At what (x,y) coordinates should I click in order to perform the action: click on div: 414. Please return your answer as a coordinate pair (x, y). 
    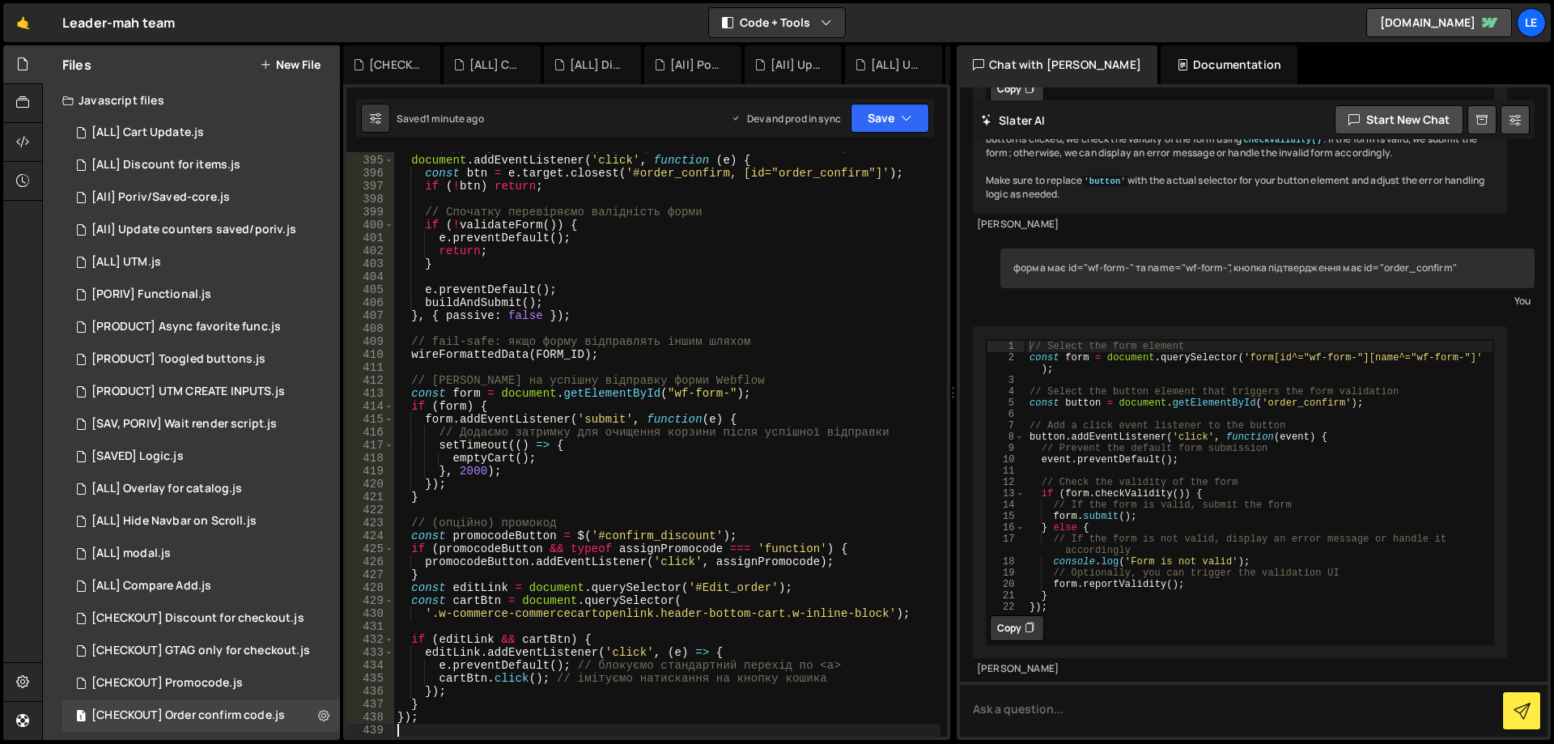
    Looking at the image, I should click on (370, 406).